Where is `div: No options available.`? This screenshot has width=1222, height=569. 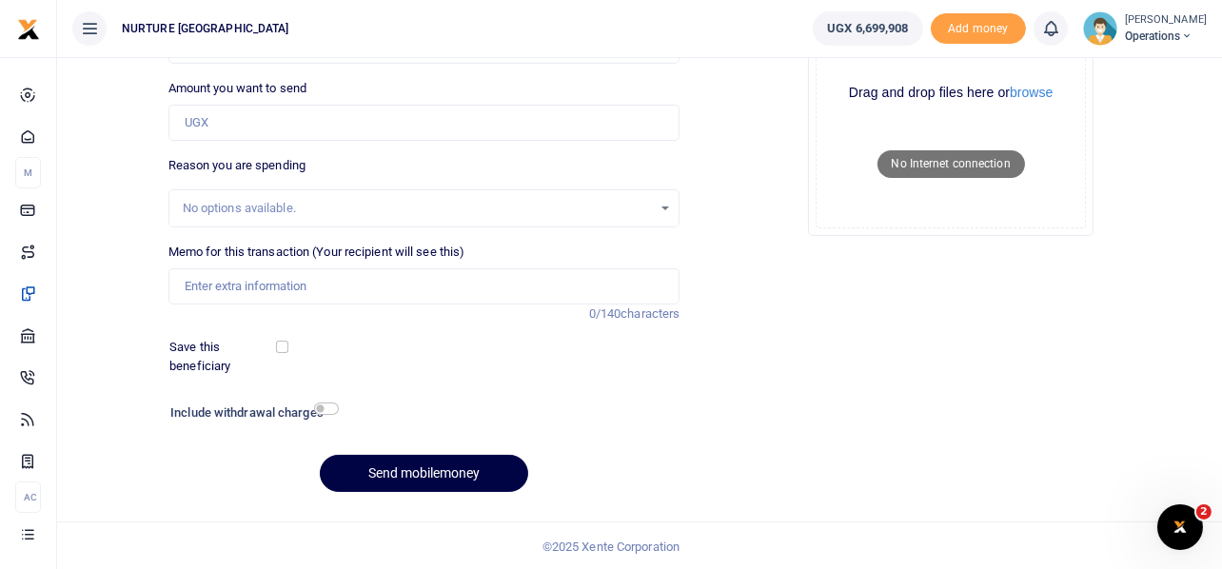
div: No options available. is located at coordinates (418, 208).